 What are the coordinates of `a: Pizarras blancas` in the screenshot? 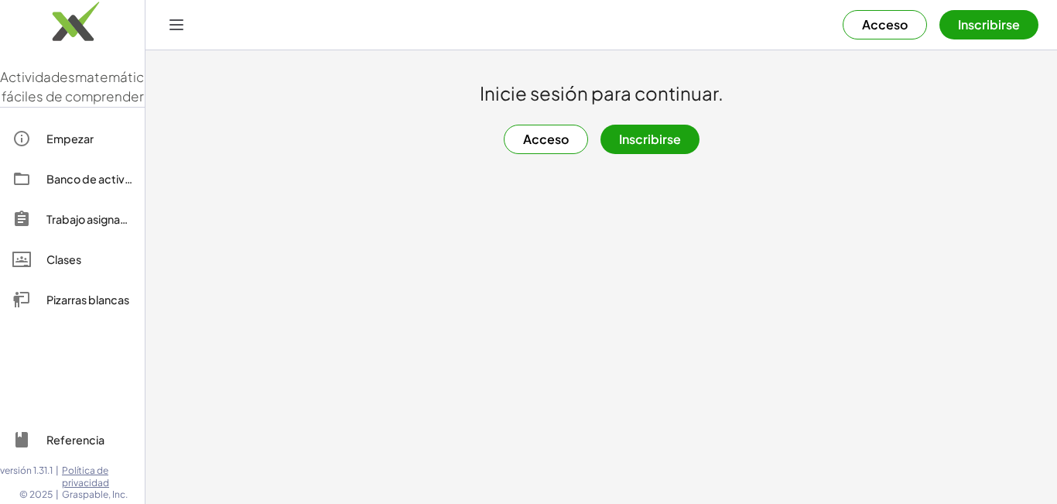 It's located at (72, 299).